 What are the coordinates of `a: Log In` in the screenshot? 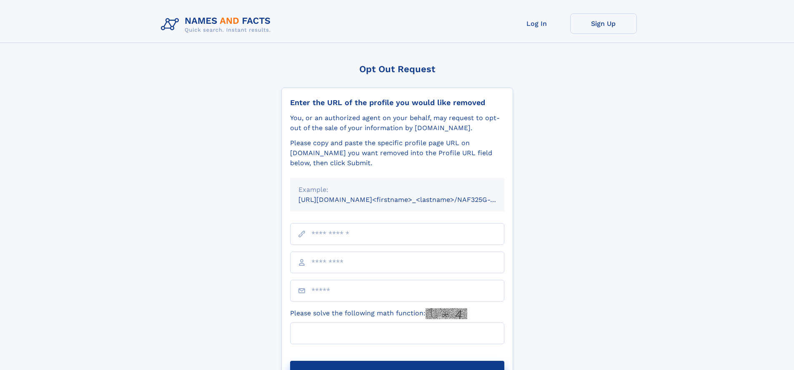 It's located at (537, 23).